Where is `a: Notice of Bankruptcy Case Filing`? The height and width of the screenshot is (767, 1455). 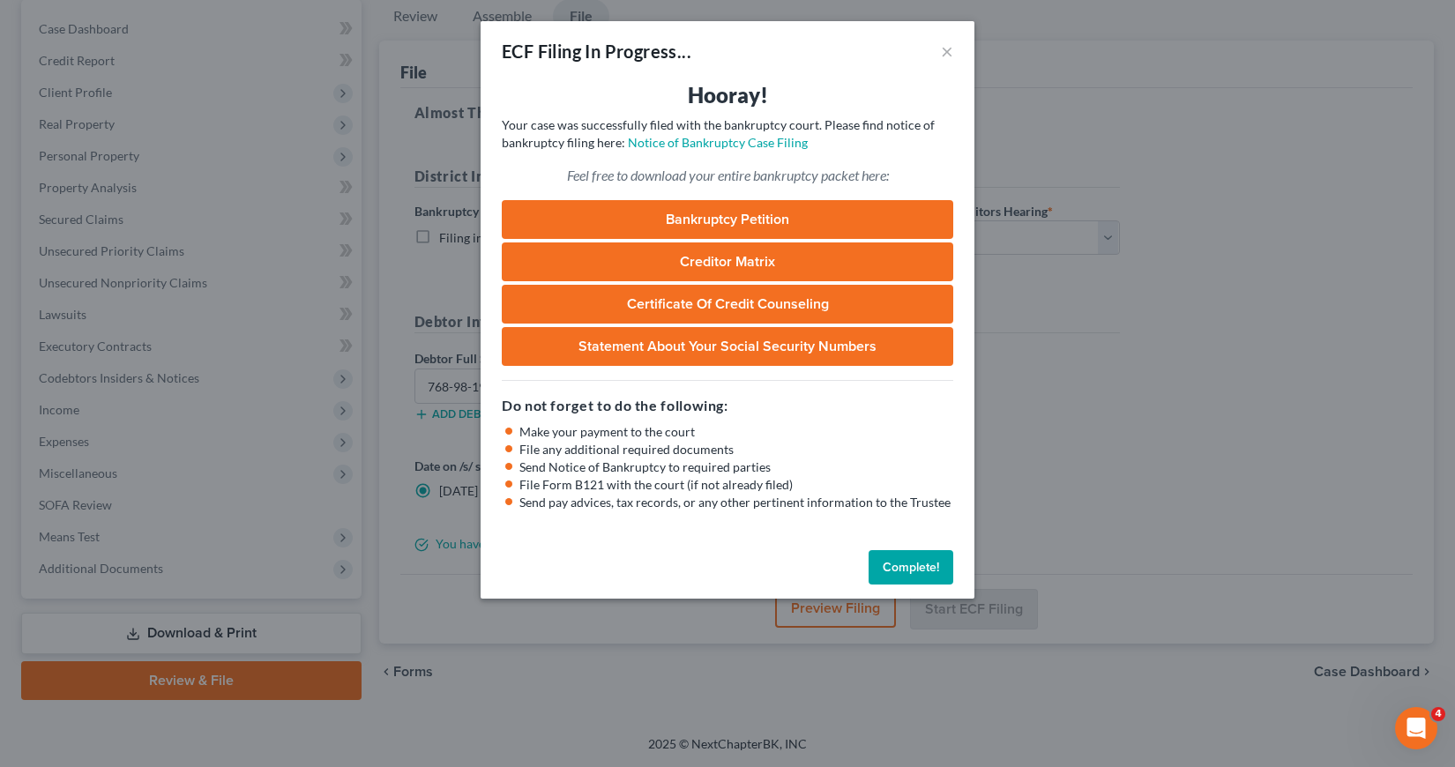
a: Notice of Bankruptcy Case Filing is located at coordinates (718, 142).